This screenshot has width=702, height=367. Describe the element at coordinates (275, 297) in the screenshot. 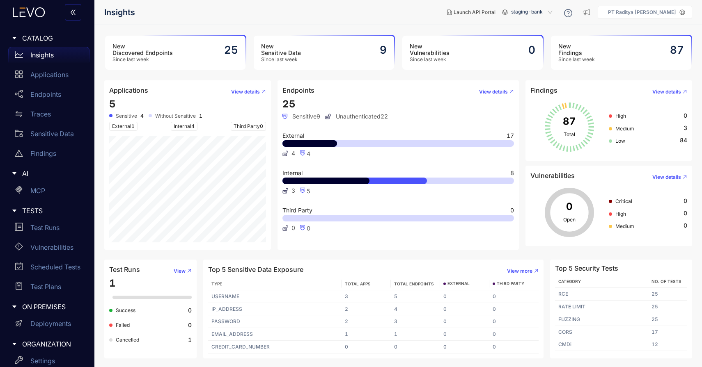

I see `td: USERNAME` at that location.